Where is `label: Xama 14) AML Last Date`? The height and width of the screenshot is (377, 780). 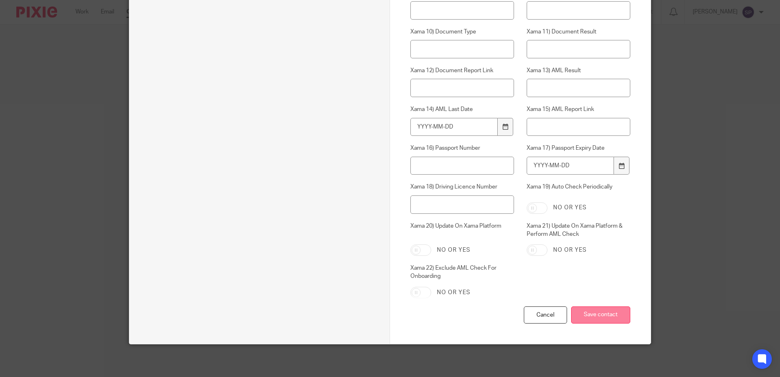
label: Xama 14) AML Last Date is located at coordinates (462, 109).